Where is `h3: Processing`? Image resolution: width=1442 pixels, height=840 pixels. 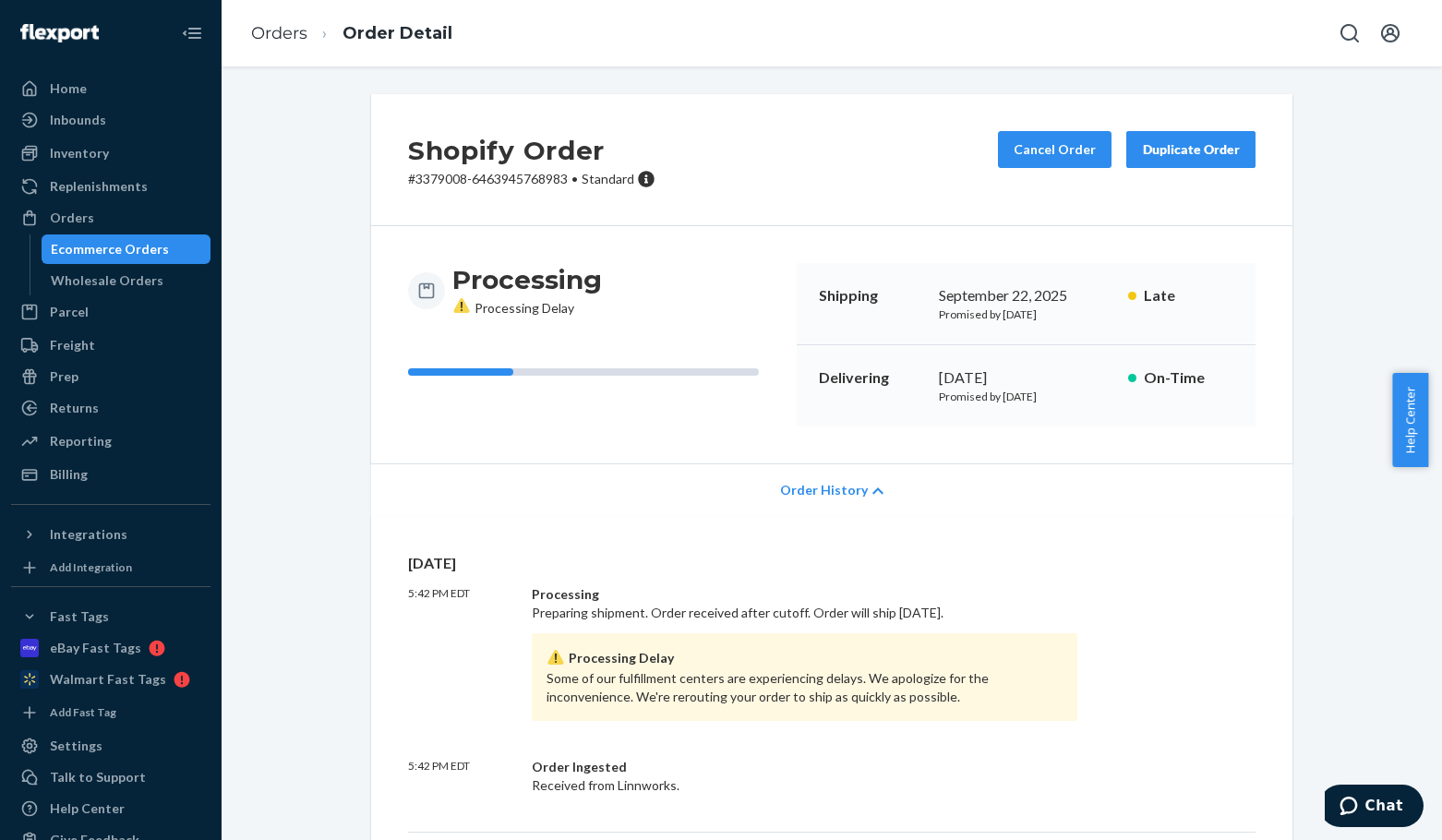 h3: Processing is located at coordinates (527, 279).